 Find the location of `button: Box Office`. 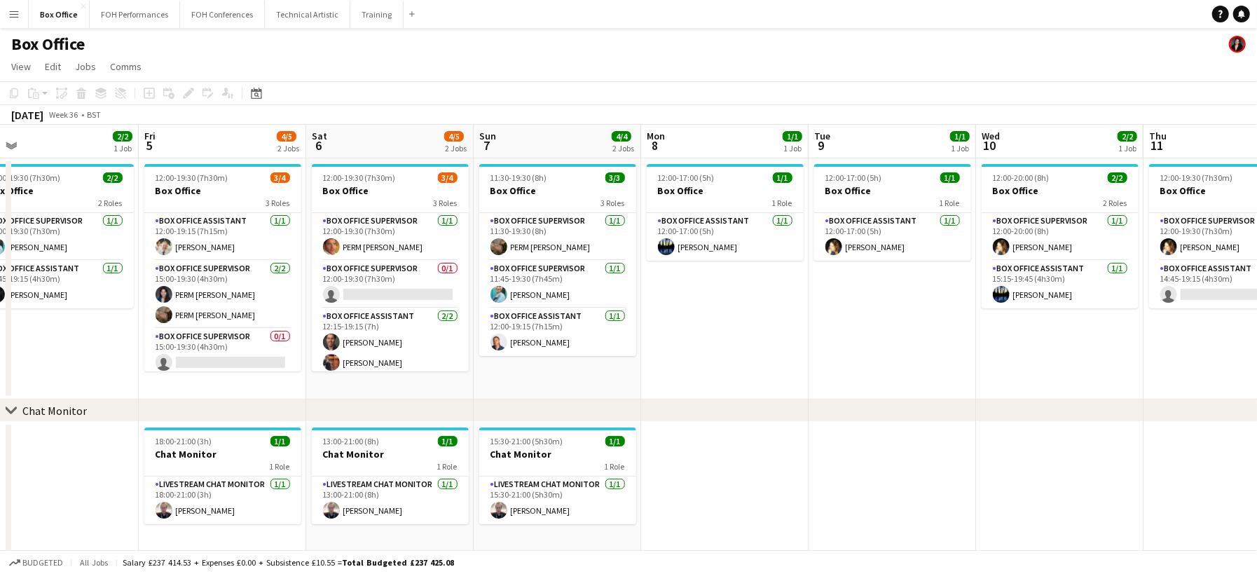

button: Box Office is located at coordinates (59, 14).